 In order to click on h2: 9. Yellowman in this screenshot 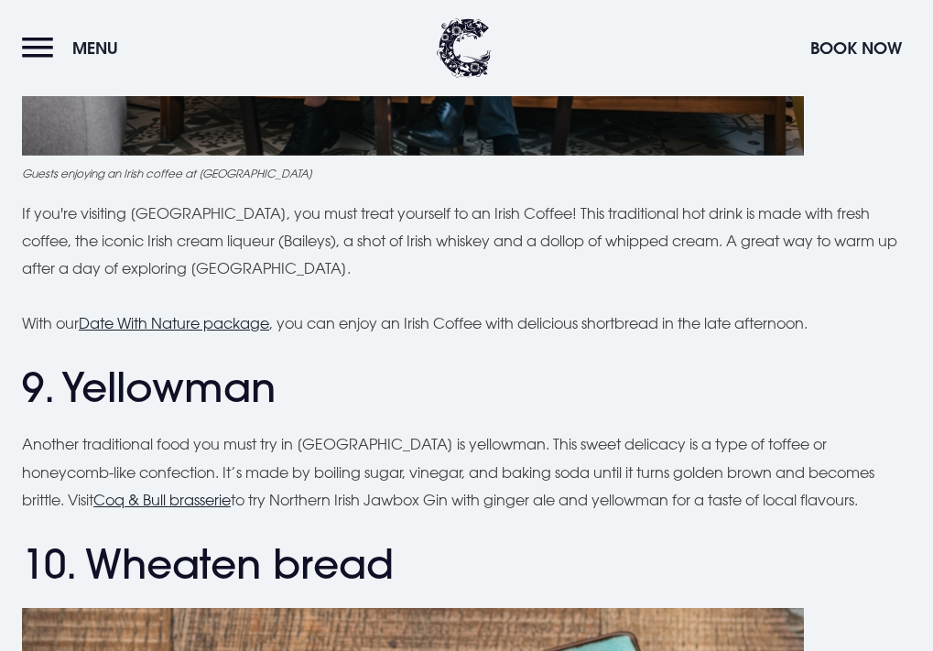, I will do `click(466, 387)`.